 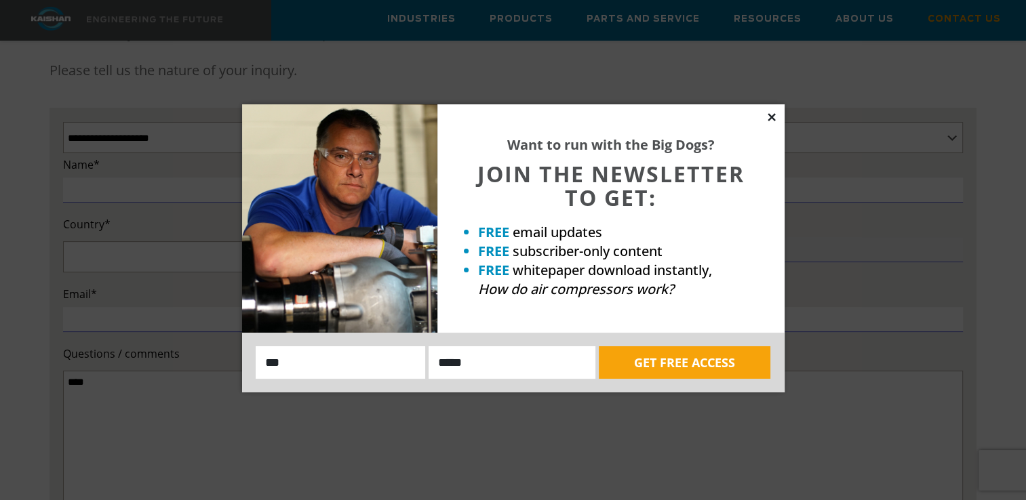 I want to click on input: Name:, so click(x=340, y=363).